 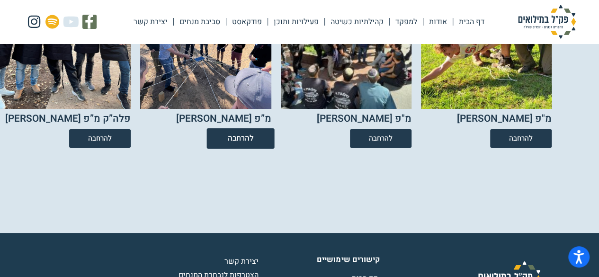 I want to click on a: דף הבית, so click(x=472, y=22).